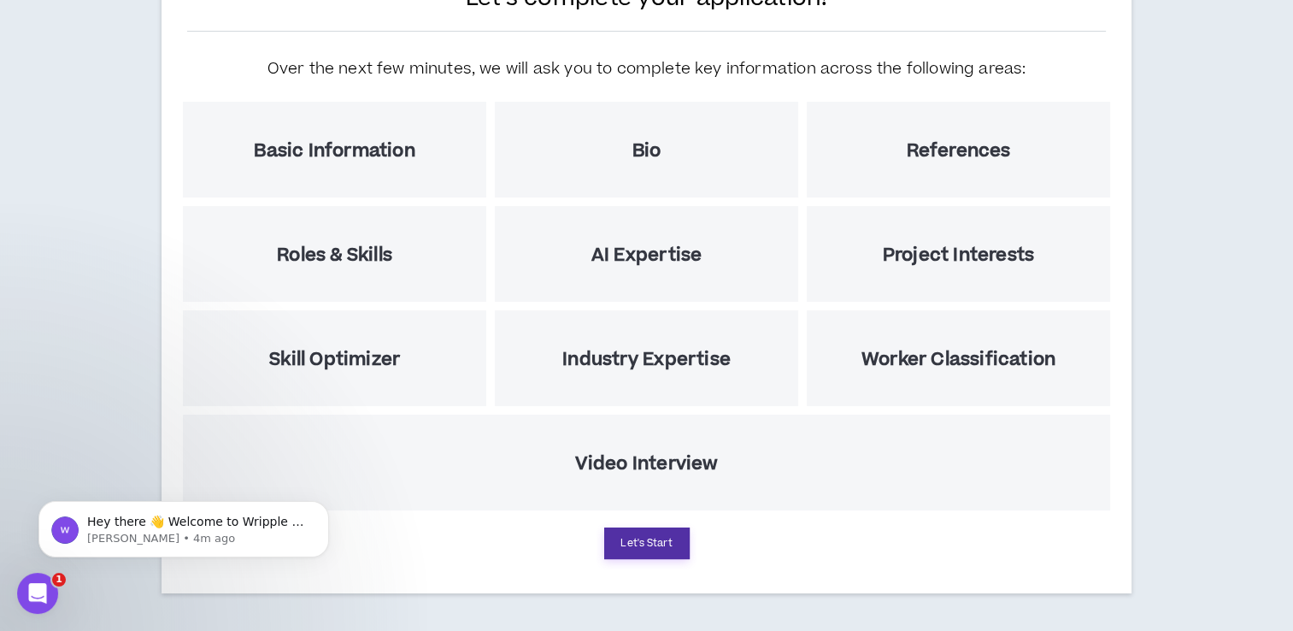 The width and height of the screenshot is (1293, 631). Describe the element at coordinates (59, 580) in the screenshot. I see `span: 1` at that location.